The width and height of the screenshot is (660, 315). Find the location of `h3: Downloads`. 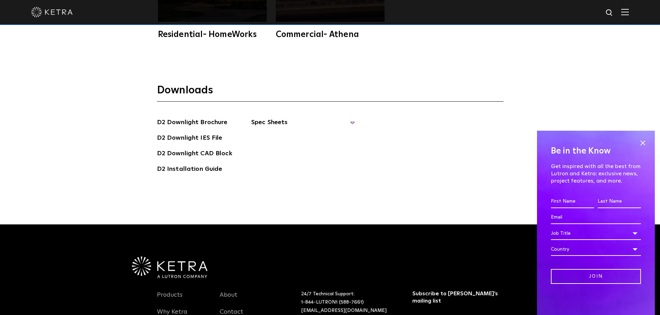

h3: Downloads is located at coordinates (330, 93).